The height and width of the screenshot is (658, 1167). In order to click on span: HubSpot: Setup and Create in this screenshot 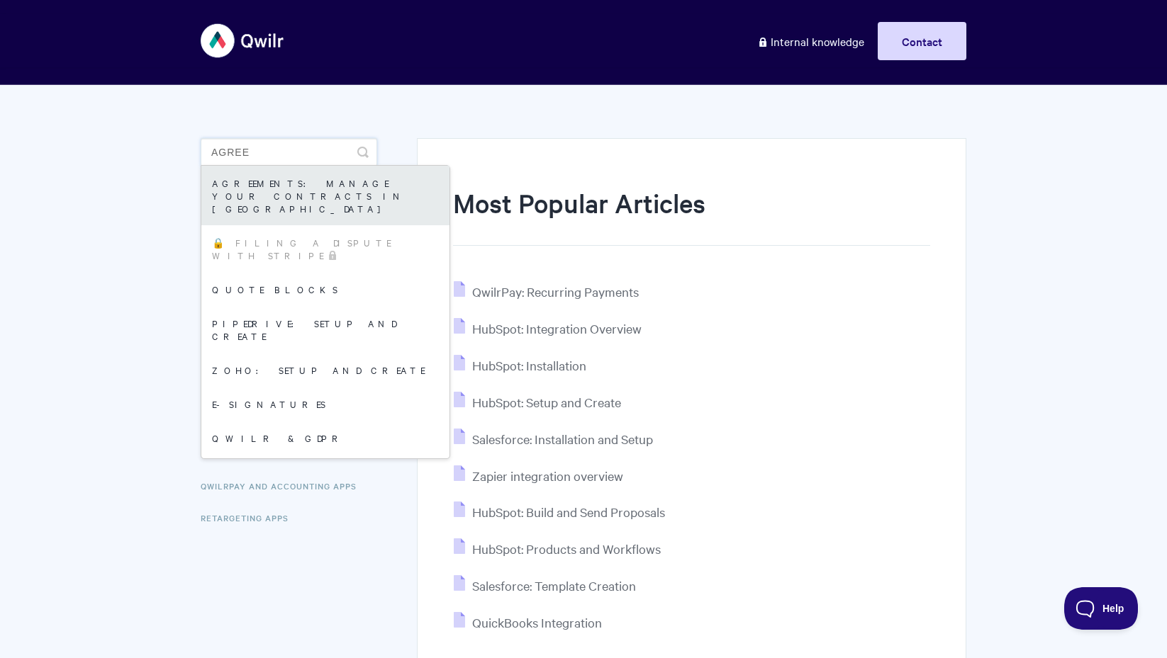, I will do `click(546, 402)`.